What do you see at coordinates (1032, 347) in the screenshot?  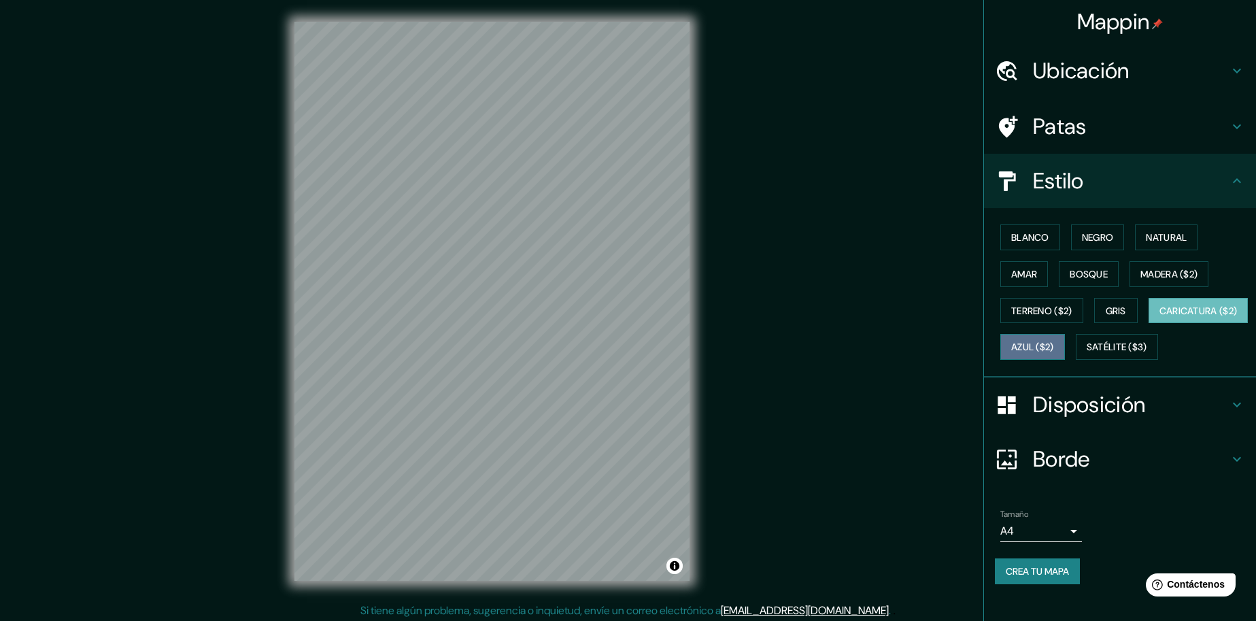 I see `button: Azul ($2)` at bounding box center [1032, 347].